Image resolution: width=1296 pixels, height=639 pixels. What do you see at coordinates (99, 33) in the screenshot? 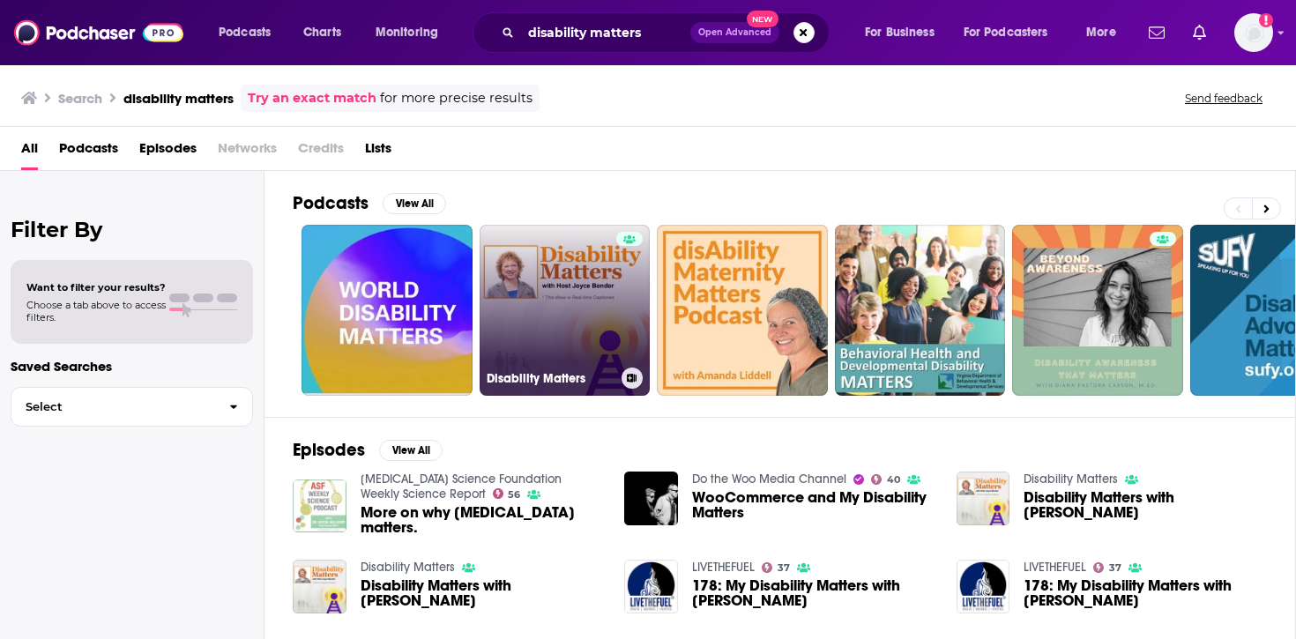
I see `a: Podchaser - Follow, Share and Rate Podcasts` at bounding box center [99, 33].